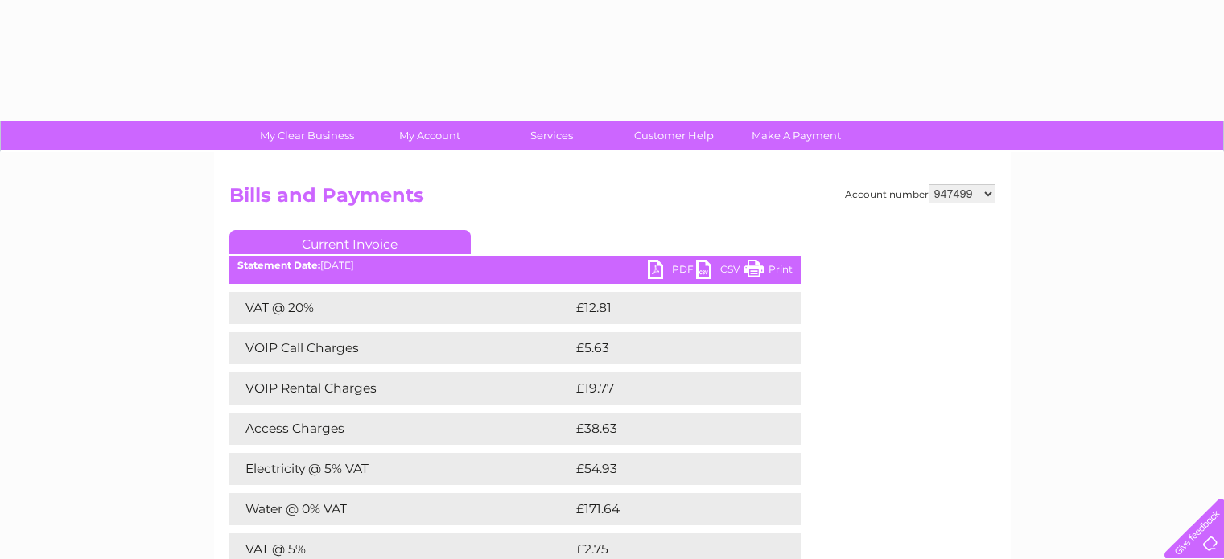 This screenshot has width=1224, height=559. What do you see at coordinates (720, 271) in the screenshot?
I see `a: CSV` at bounding box center [720, 271].